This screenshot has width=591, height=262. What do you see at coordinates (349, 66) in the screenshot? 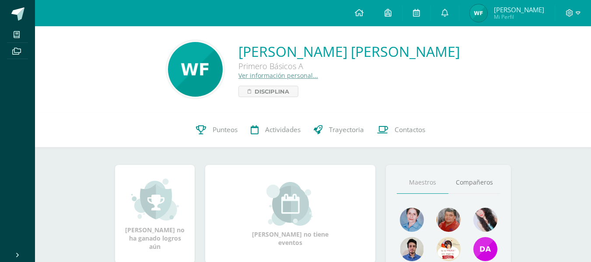
I see `div: Primero Básicos A` at bounding box center [349, 66].